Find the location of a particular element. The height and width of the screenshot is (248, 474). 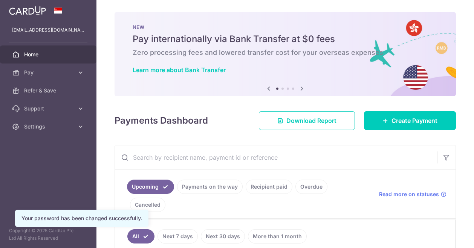

a: Upcoming is located at coordinates (150, 187).